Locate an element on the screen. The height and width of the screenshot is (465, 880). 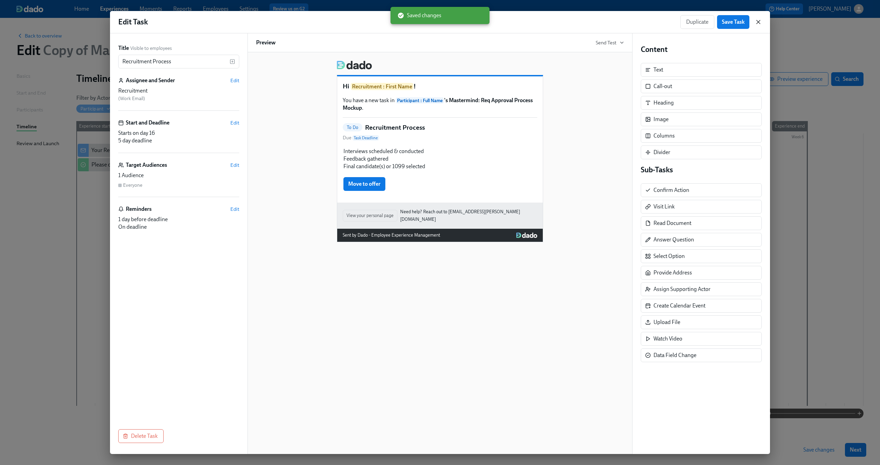
div: RemindersEdit1 day before deadlineOn deadline is located at coordinates (179, 218).